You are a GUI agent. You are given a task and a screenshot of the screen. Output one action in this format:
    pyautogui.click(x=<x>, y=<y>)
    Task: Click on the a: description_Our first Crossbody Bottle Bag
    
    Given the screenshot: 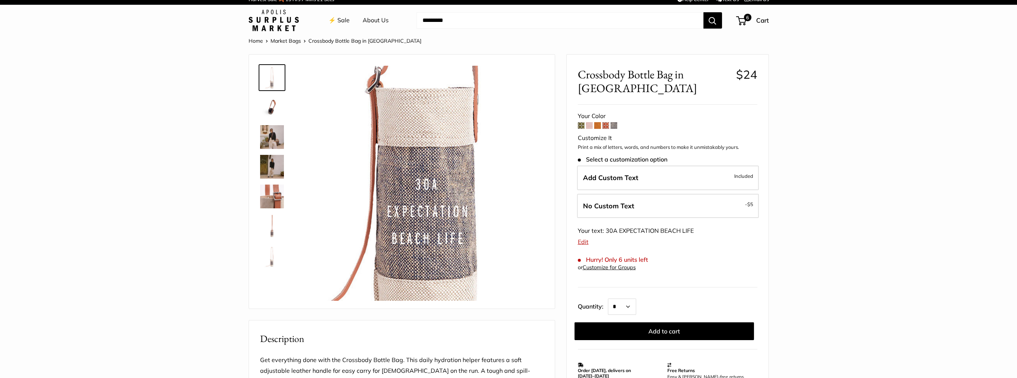 What is the action you would take?
    pyautogui.click(x=272, y=78)
    